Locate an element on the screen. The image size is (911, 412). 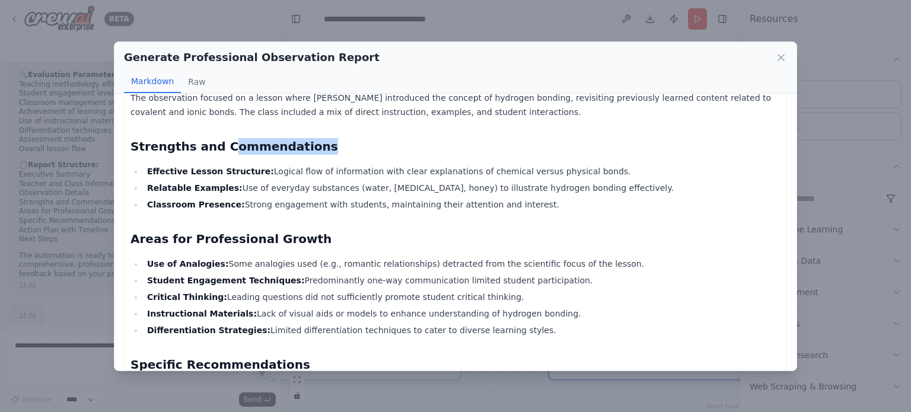
h2: Specific Recommendations is located at coordinates (456, 365).